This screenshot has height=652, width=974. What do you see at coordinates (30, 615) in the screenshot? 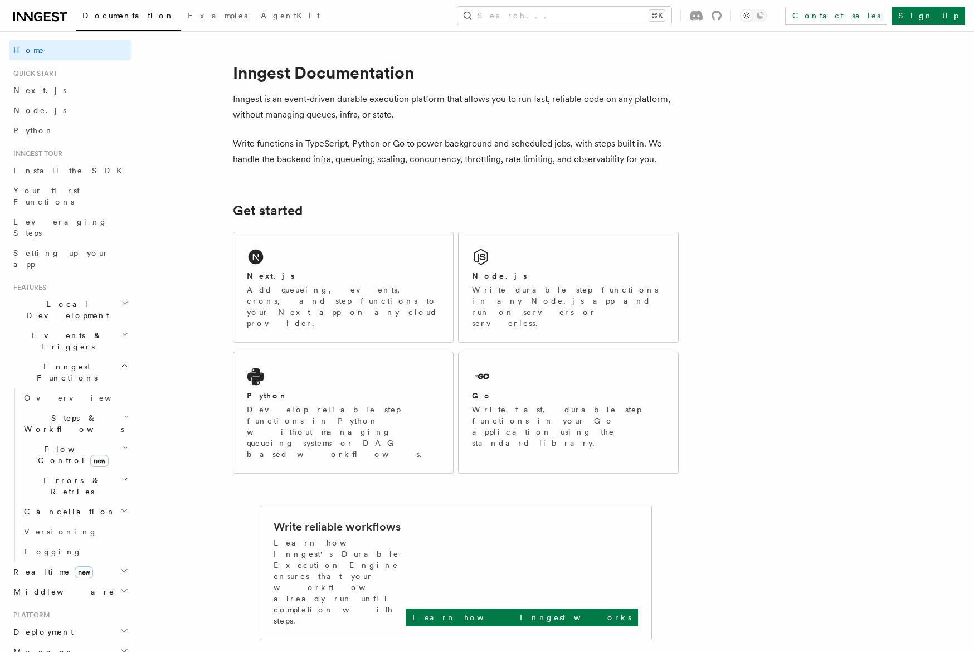
I see `span: Platform` at bounding box center [30, 615].